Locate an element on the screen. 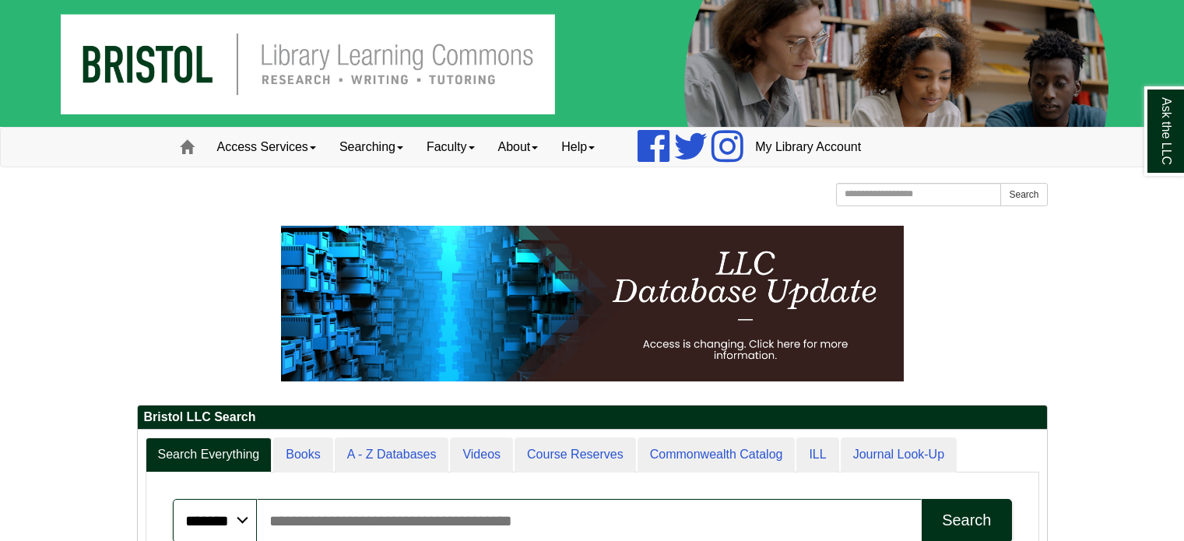  a: Faculty is located at coordinates (451, 147).